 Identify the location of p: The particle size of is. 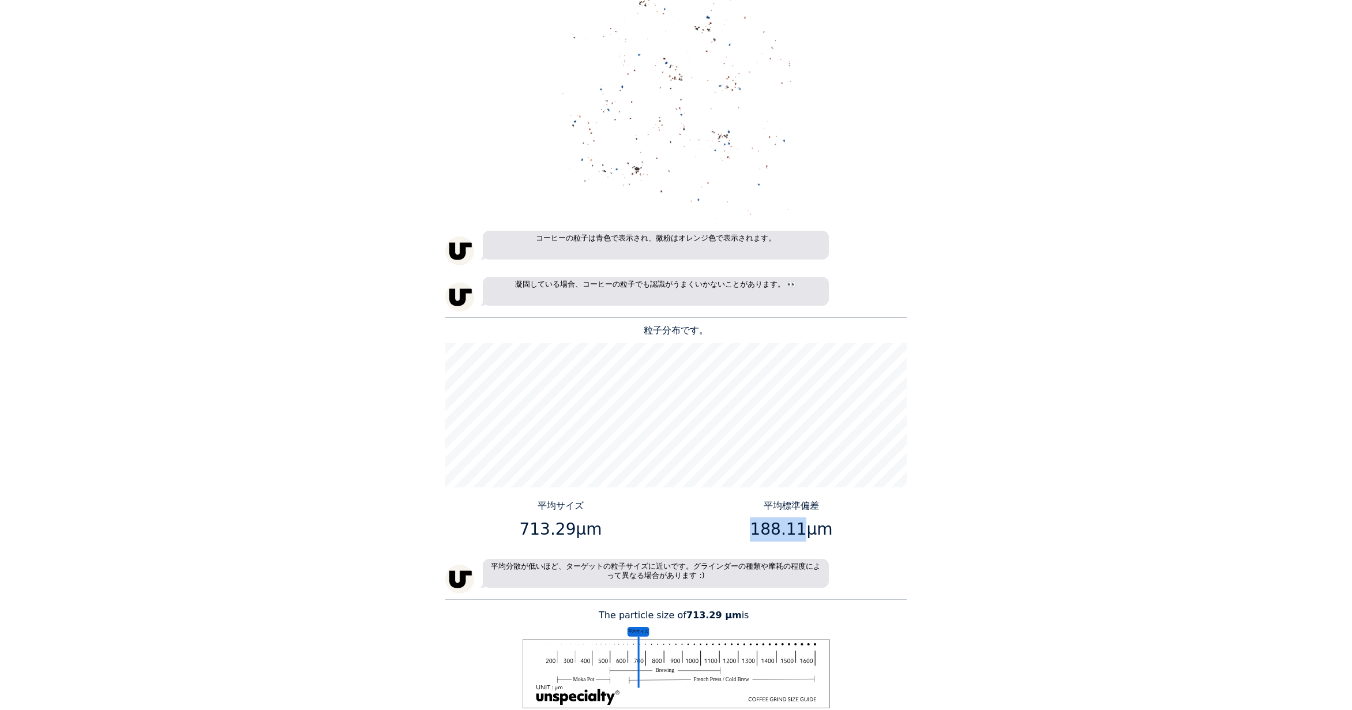
(676, 615).